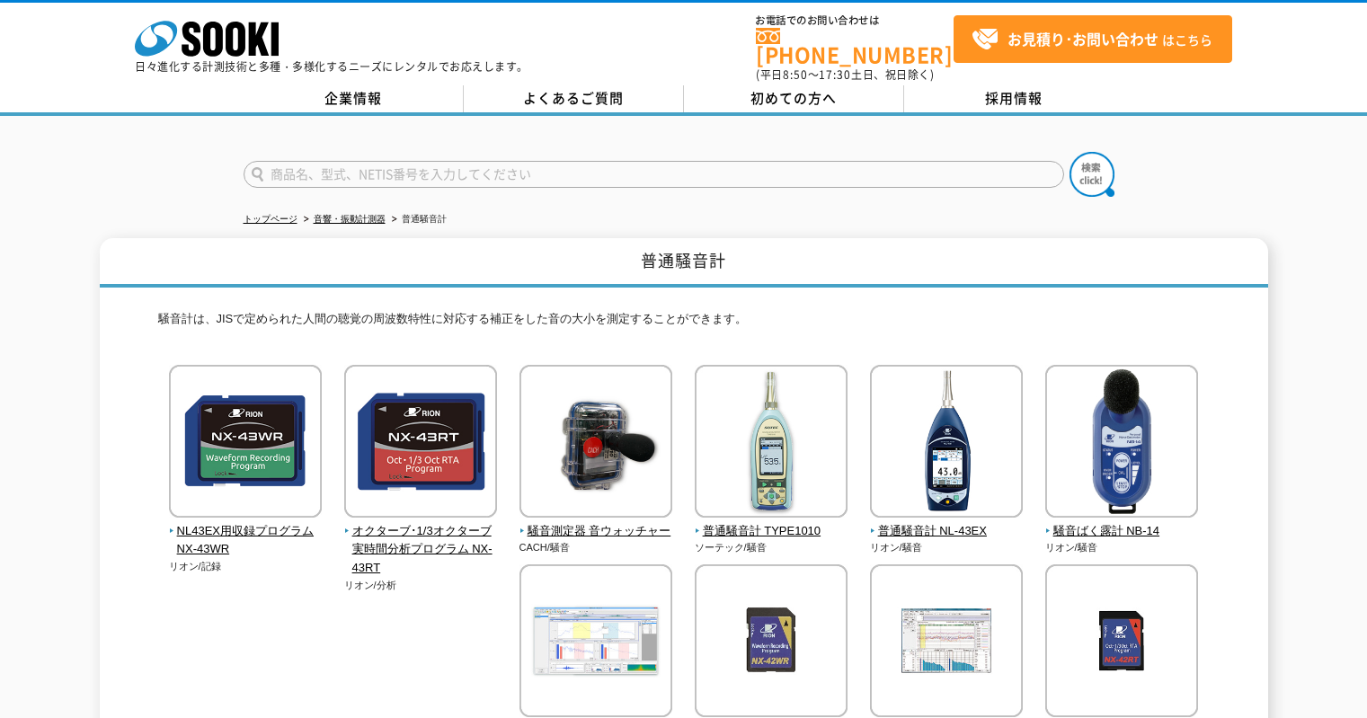 Image resolution: width=1367 pixels, height=718 pixels. What do you see at coordinates (596, 523) in the screenshot?
I see `a: 騒音測定器 音ウォッチャー` at bounding box center [596, 523].